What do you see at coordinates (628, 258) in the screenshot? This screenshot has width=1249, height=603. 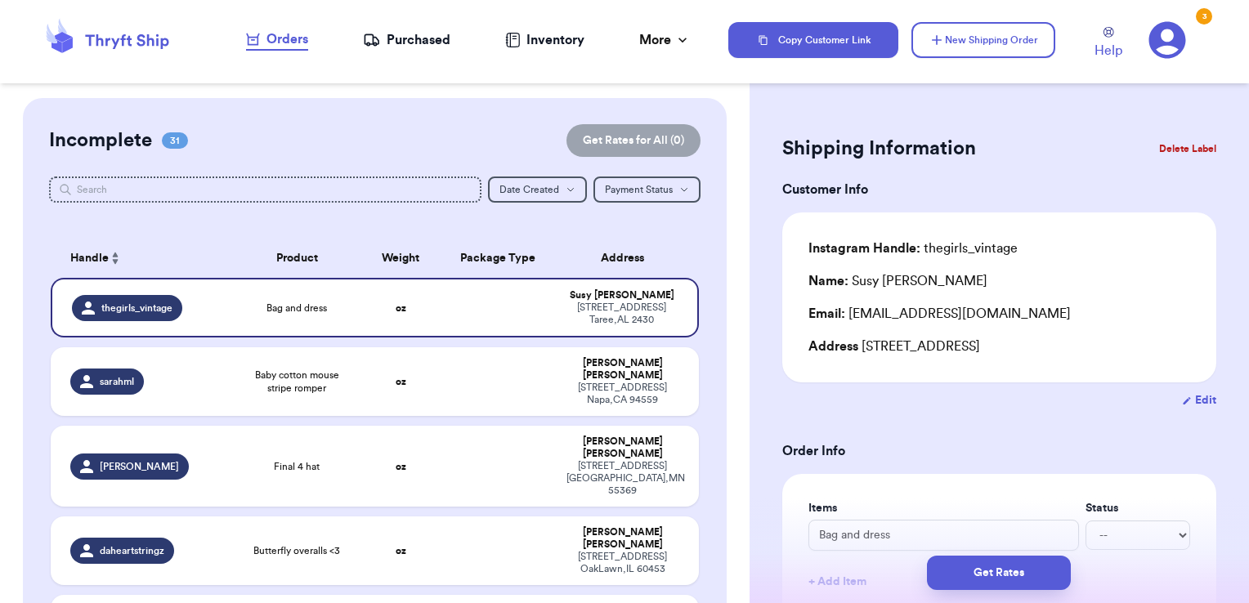 I see `th: Address` at bounding box center [628, 258].